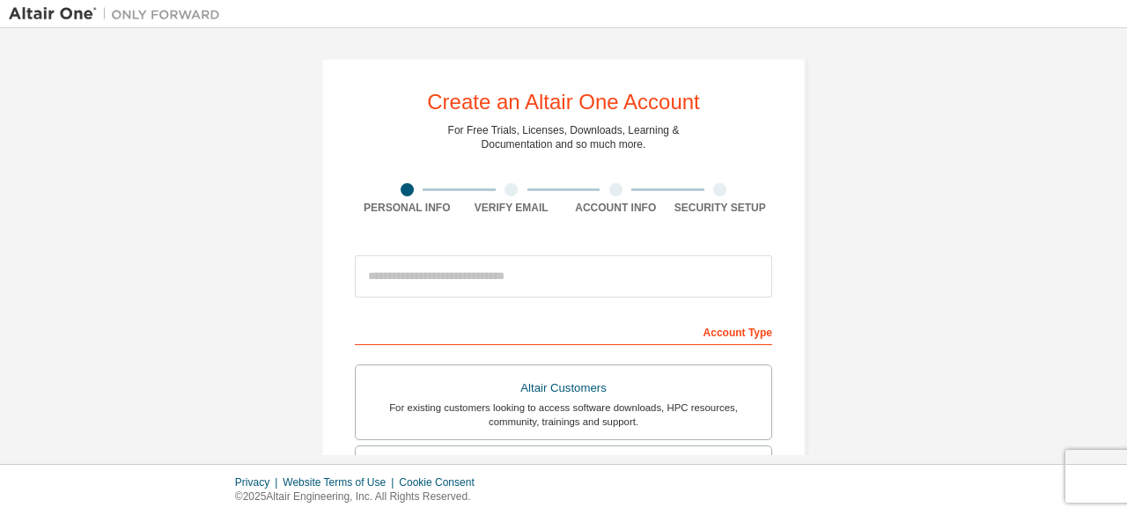  Describe the element at coordinates (564, 137) in the screenshot. I see `div: For Free Trials, Licenses, Downloads, Learning & Documentation and so much more.` at that location.